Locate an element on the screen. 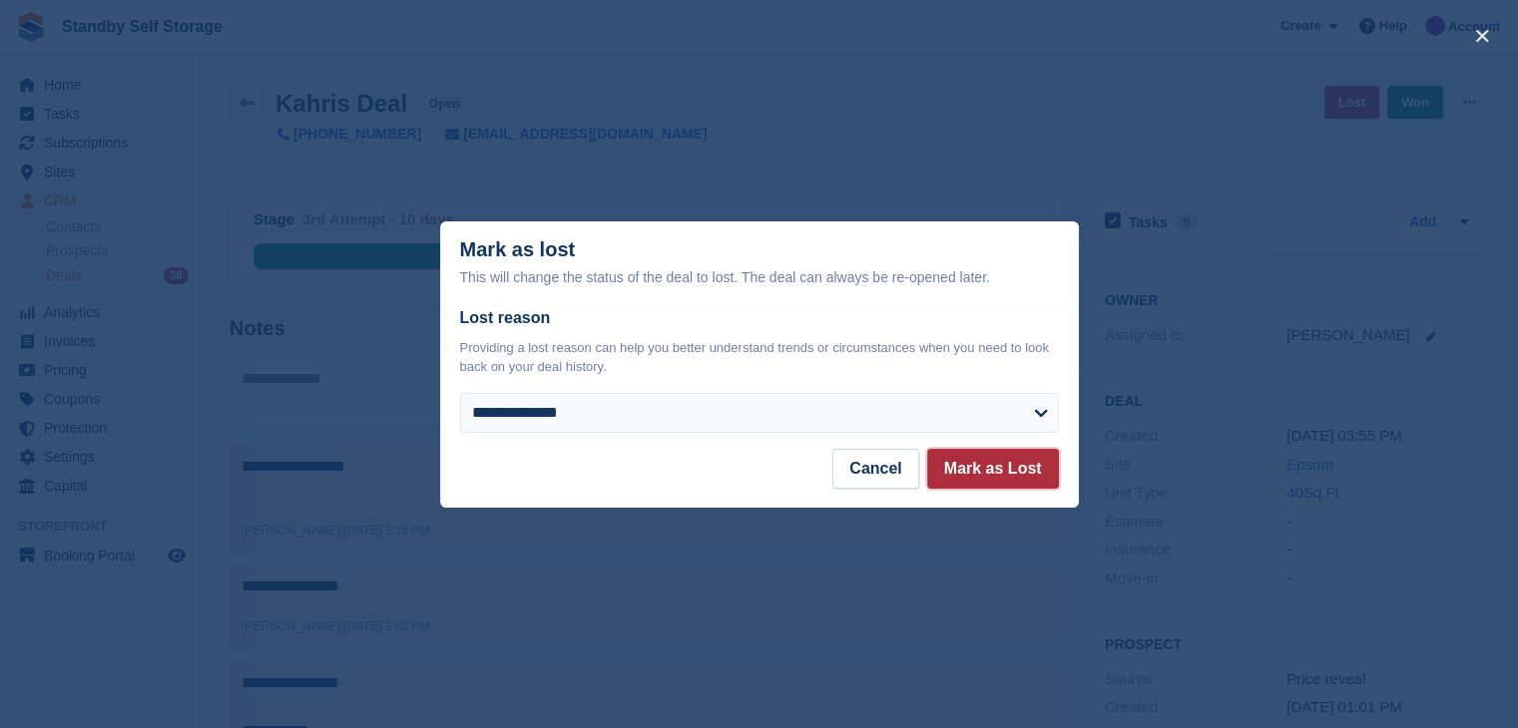 Image resolution: width=1518 pixels, height=728 pixels. button: Mark as Lost is located at coordinates (993, 469).